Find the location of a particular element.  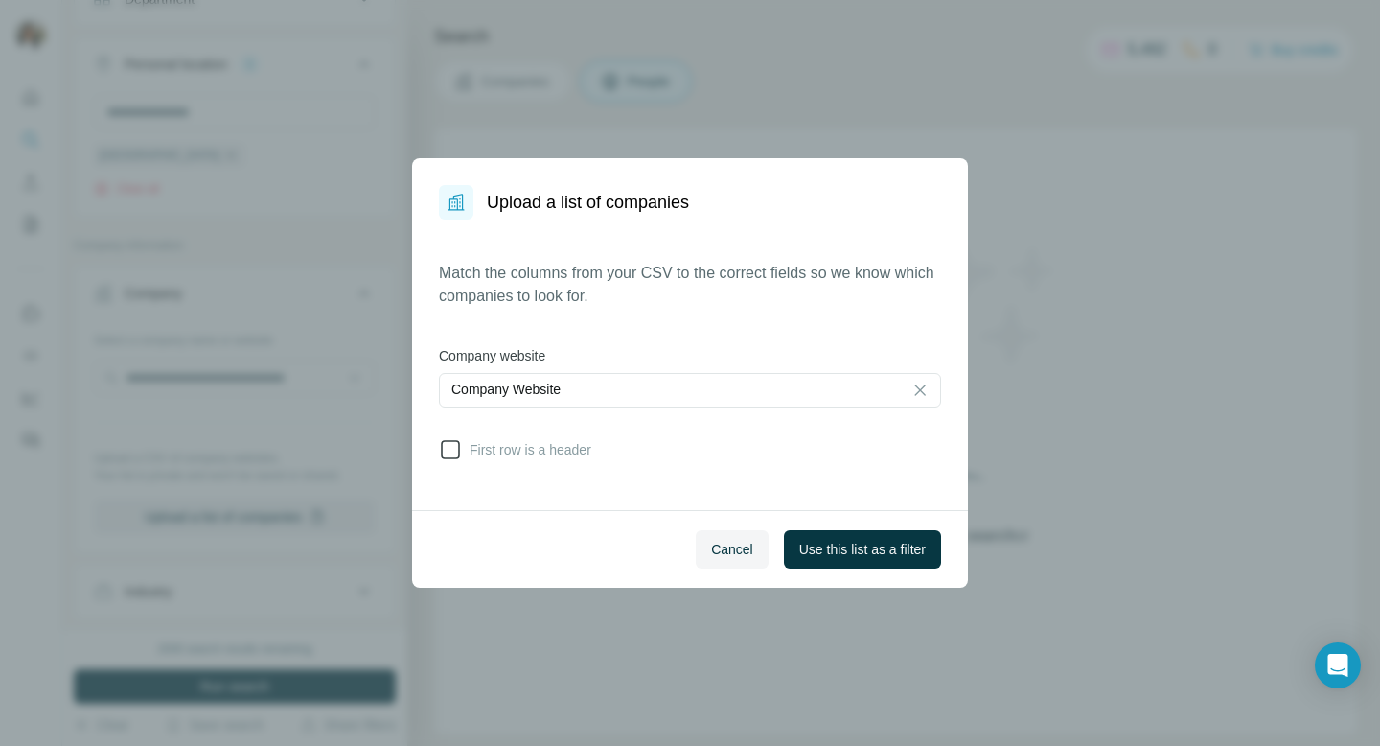

span: First row is a header is located at coordinates (526, 449).